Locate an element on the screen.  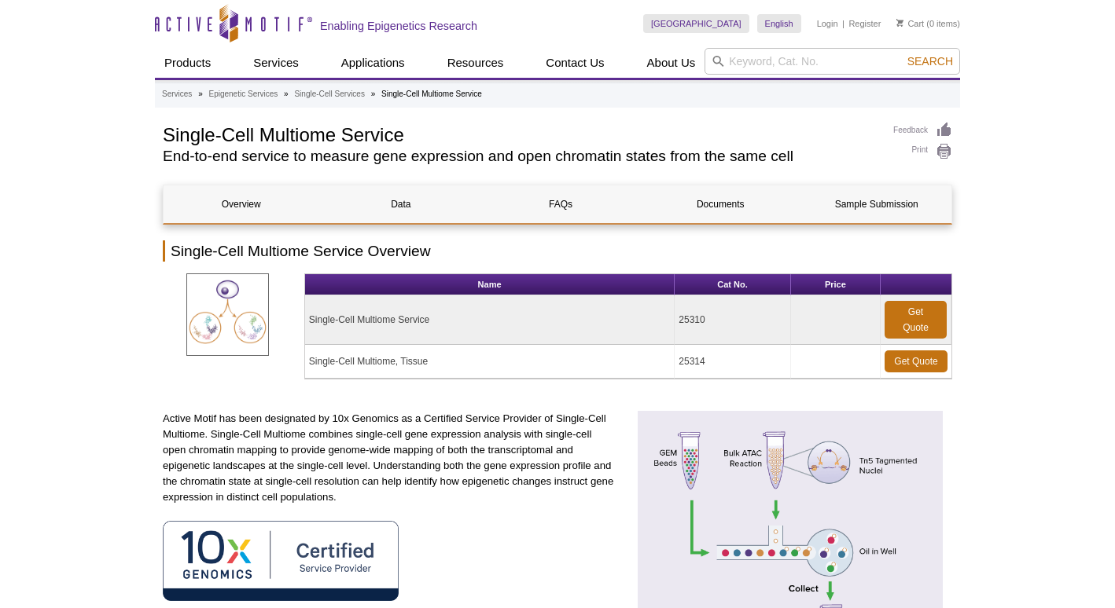
h2: Enabling Epigenetics Research is located at coordinates (399, 26).